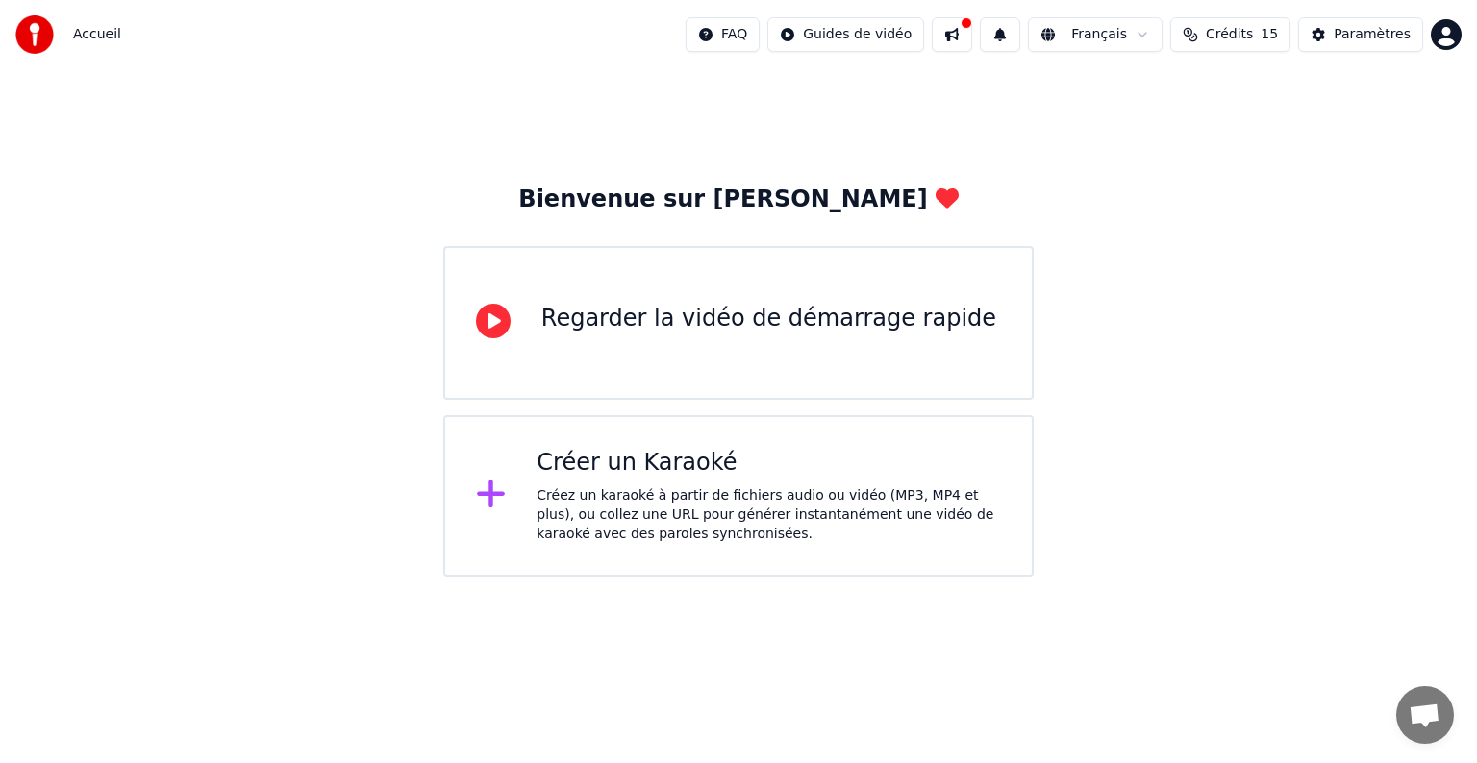 The height and width of the screenshot is (763, 1477). Describe the element at coordinates (768, 463) in the screenshot. I see `div: Créer un Karaoké` at that location.